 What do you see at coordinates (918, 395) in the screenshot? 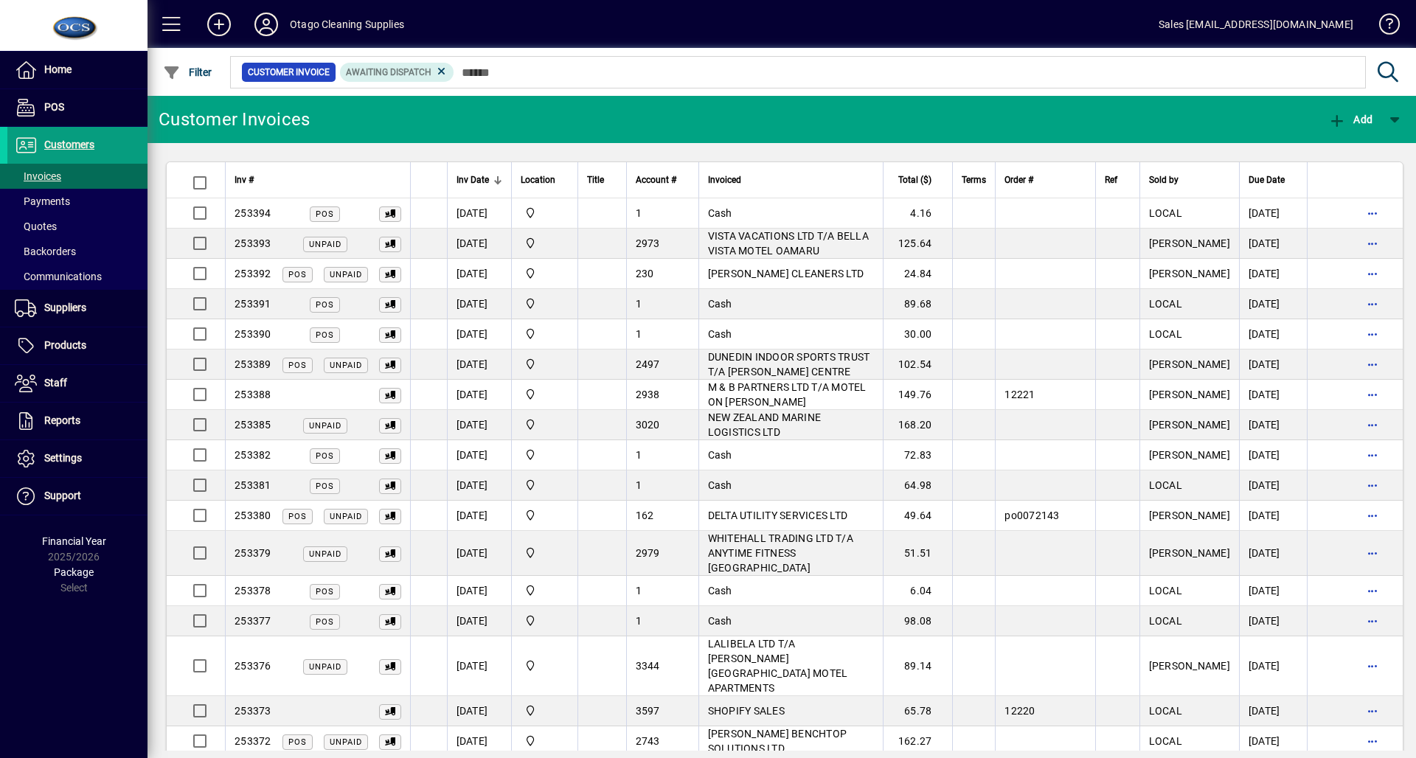
I see `td: 149.76` at bounding box center [918, 395].